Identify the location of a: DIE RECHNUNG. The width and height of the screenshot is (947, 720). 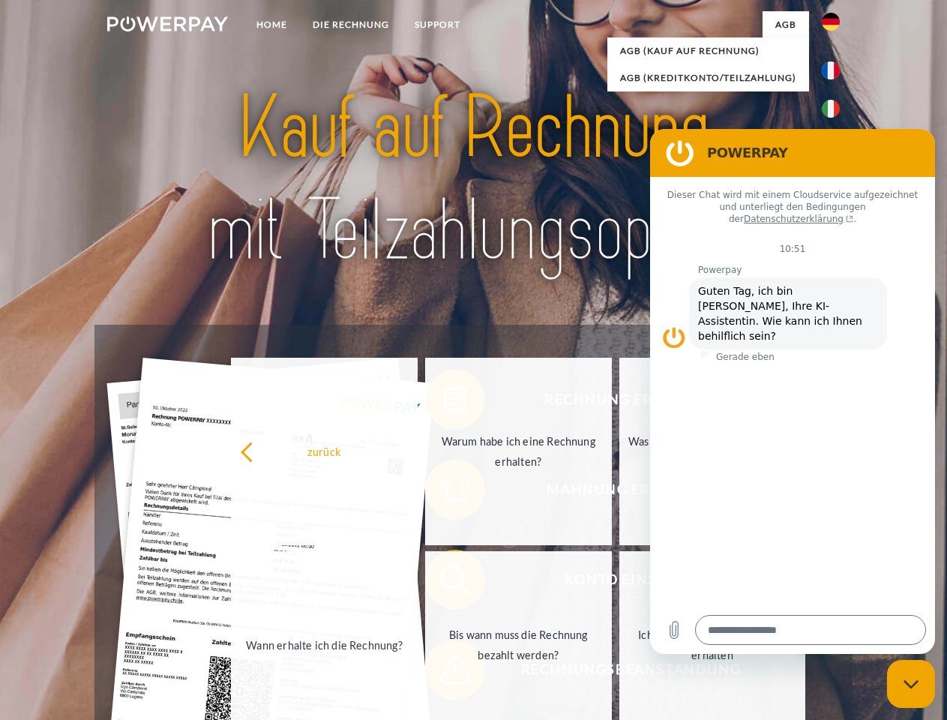
(351, 25).